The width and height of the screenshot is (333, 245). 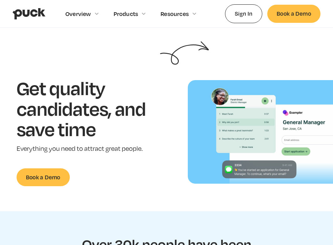 What do you see at coordinates (91, 108) in the screenshot?
I see `h1: Get quality candidates, and save time` at bounding box center [91, 108].